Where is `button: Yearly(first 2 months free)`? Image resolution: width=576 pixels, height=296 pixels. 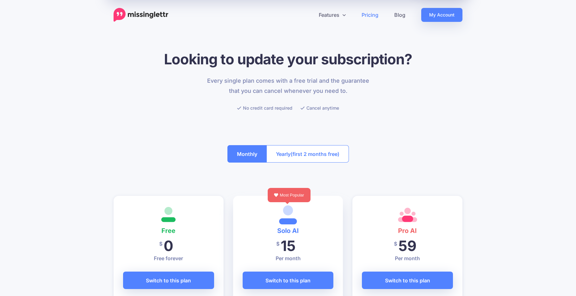
button: Yearly(first 2 months free) is located at coordinates (308, 154).